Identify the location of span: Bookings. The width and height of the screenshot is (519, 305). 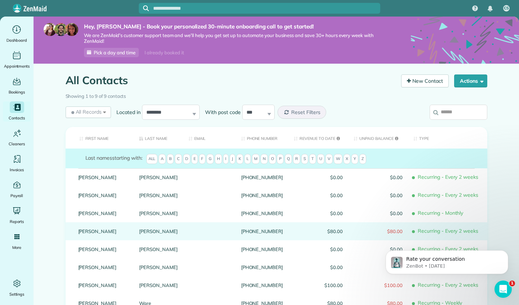
(17, 92).